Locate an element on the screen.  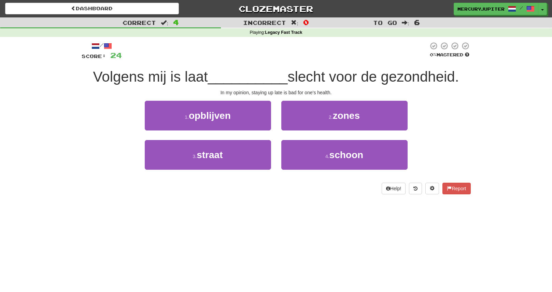
div: In my opinion, staying up late is bad for one's health. is located at coordinates (276, 92).